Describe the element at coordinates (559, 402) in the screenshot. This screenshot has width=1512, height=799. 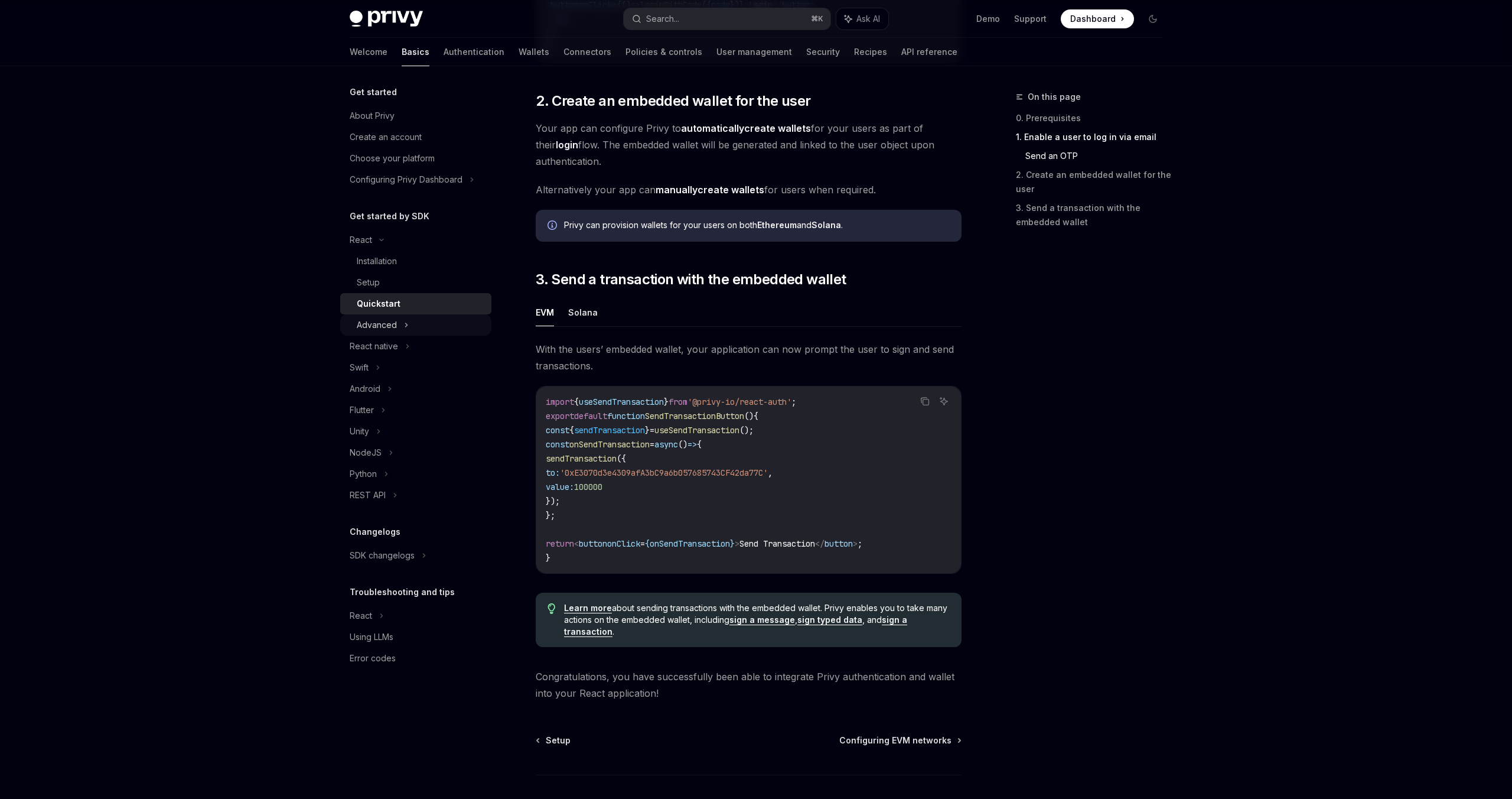
I see `span: import` at that location.